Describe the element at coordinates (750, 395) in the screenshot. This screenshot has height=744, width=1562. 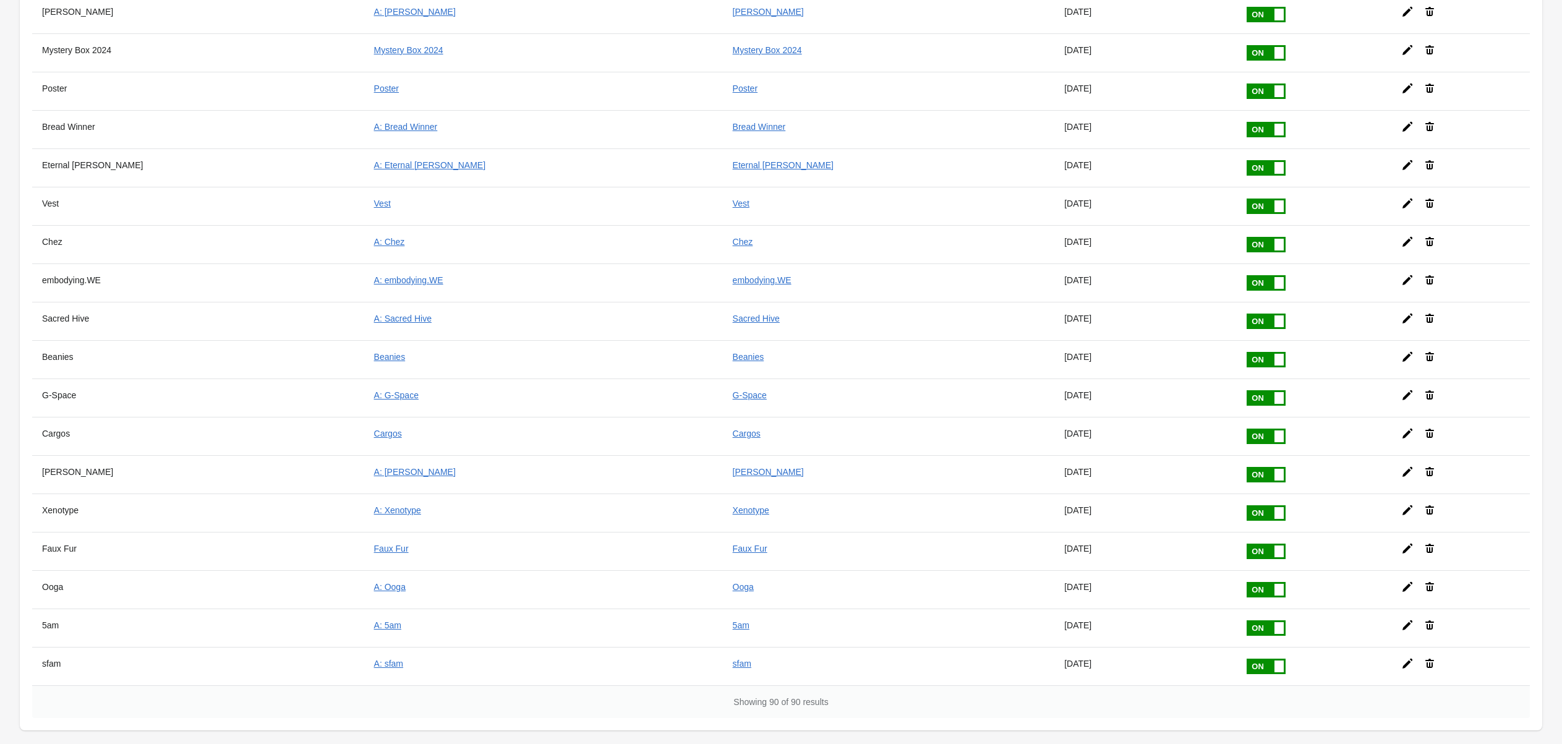
I see `a: G-Space` at that location.